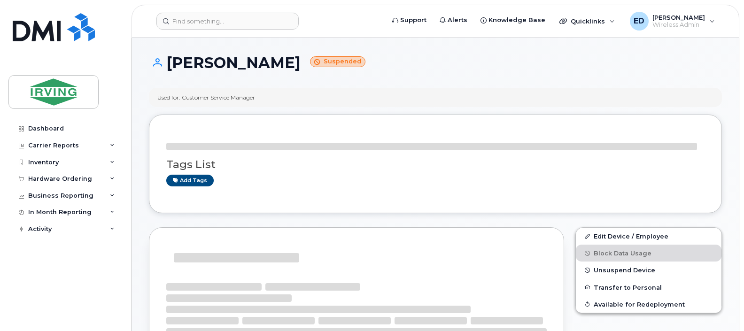 The image size is (744, 331). Describe the element at coordinates (649, 288) in the screenshot. I see `button: Transfer to Personal` at that location.